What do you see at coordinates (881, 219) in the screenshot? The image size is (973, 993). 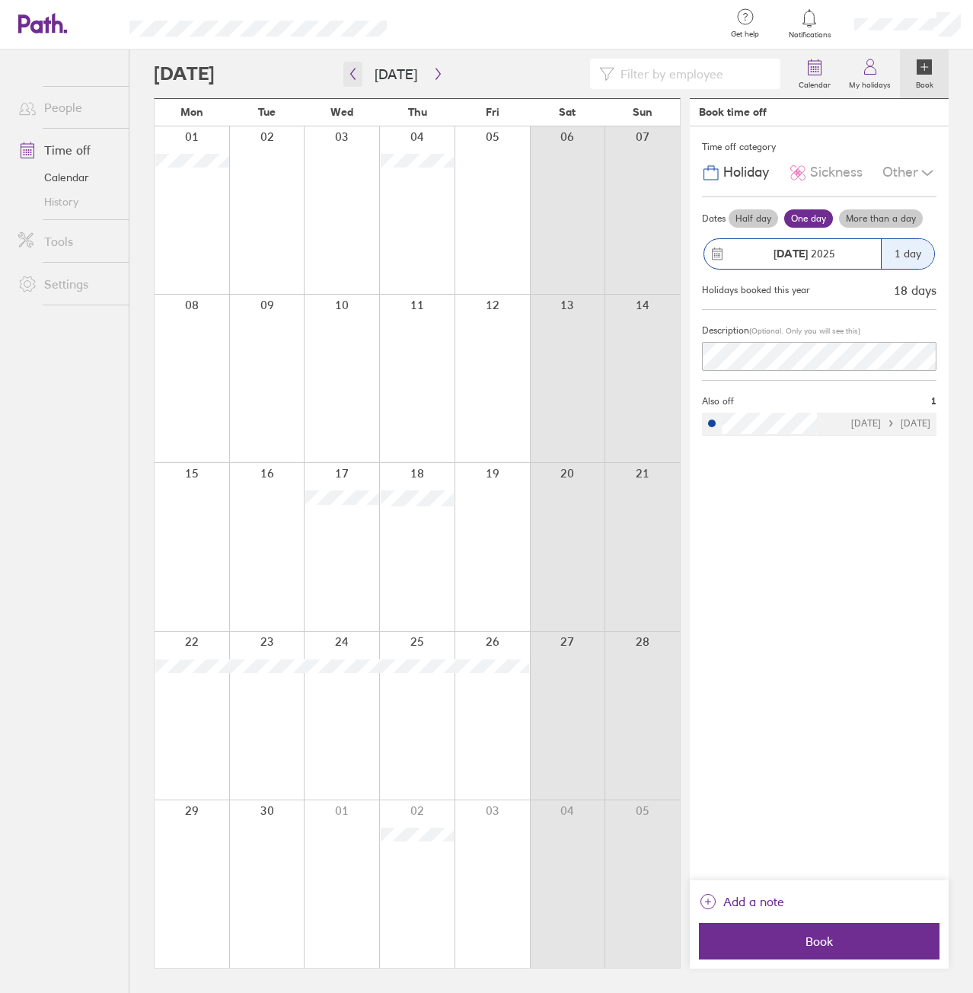 I see `label: More than a day` at bounding box center [881, 219].